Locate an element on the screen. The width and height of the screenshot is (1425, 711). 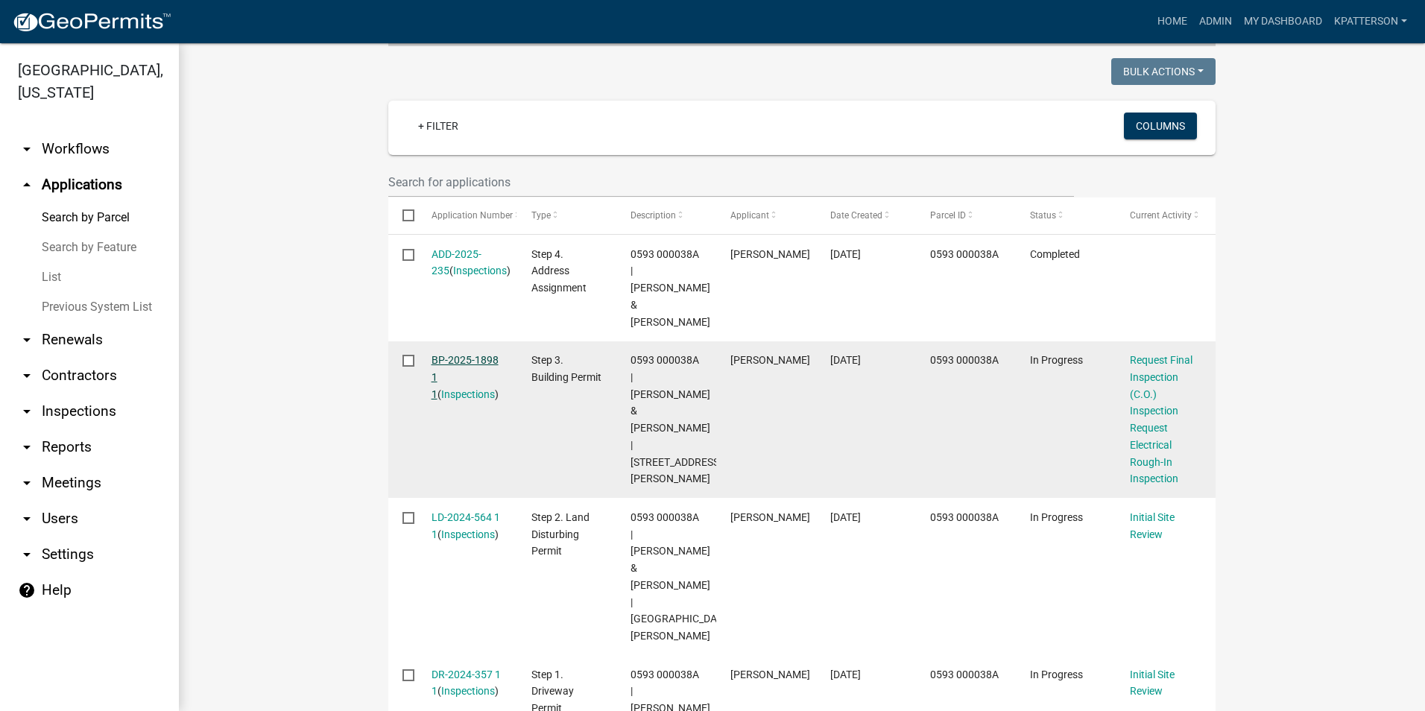
datatable-header-cell: Parcel ID is located at coordinates (966, 215).